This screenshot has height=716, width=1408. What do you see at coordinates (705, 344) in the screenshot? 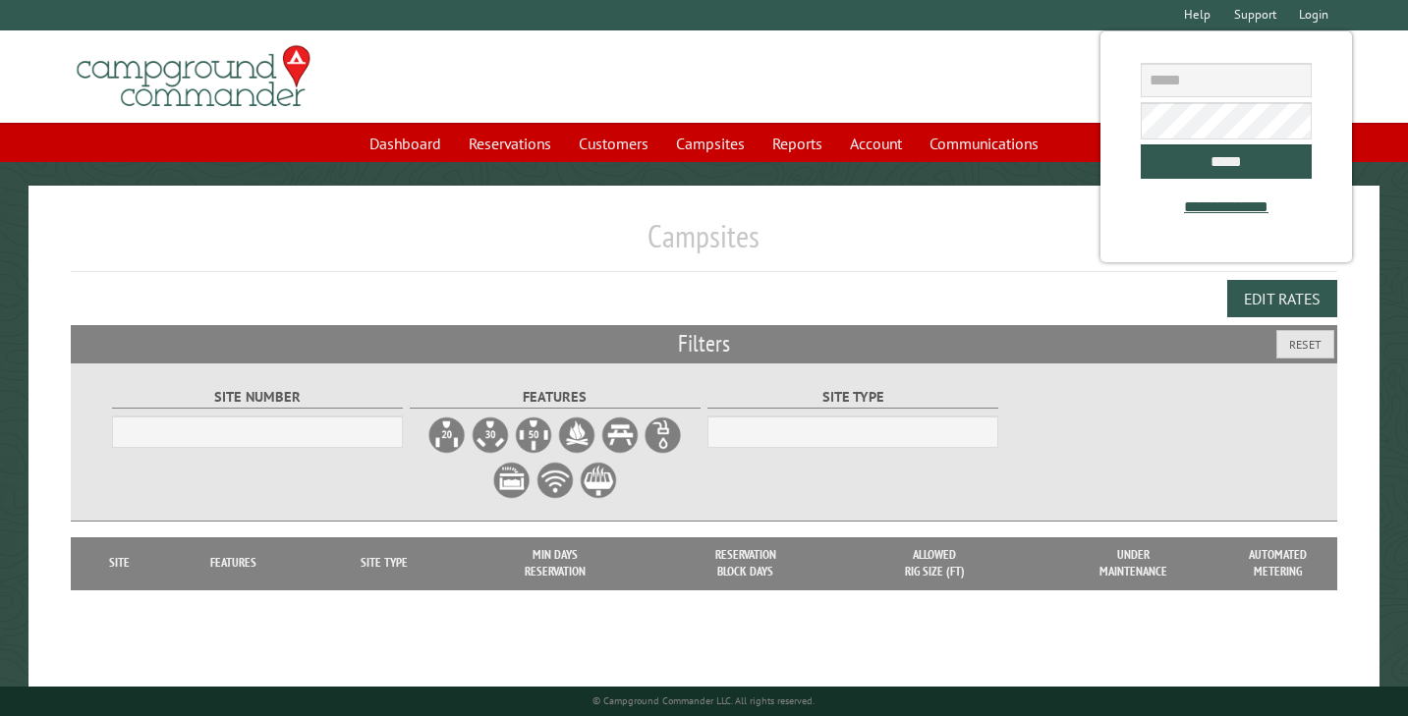
I see `h2: Filters` at bounding box center [705, 344].